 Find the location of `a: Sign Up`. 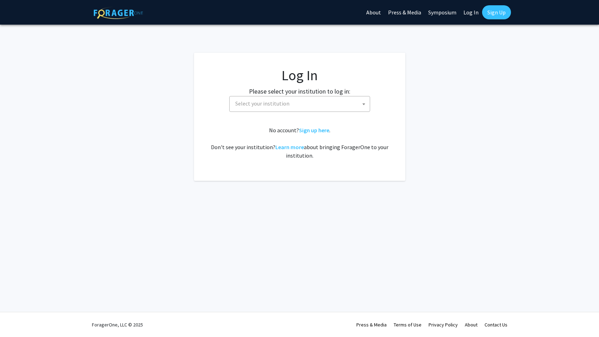

a: Sign Up is located at coordinates (497, 12).